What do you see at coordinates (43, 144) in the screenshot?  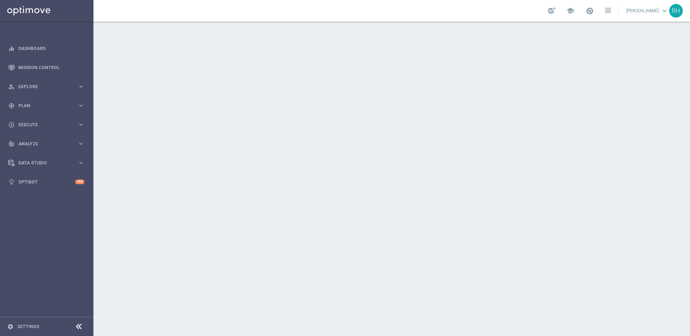 I see `div: Analyze` at bounding box center [43, 144].